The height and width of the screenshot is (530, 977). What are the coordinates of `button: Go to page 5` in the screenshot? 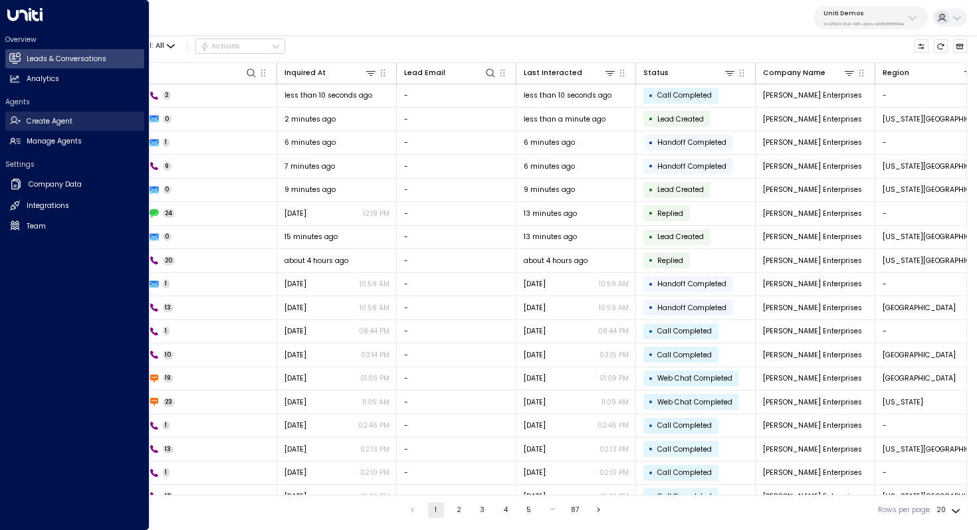 It's located at (529, 510).